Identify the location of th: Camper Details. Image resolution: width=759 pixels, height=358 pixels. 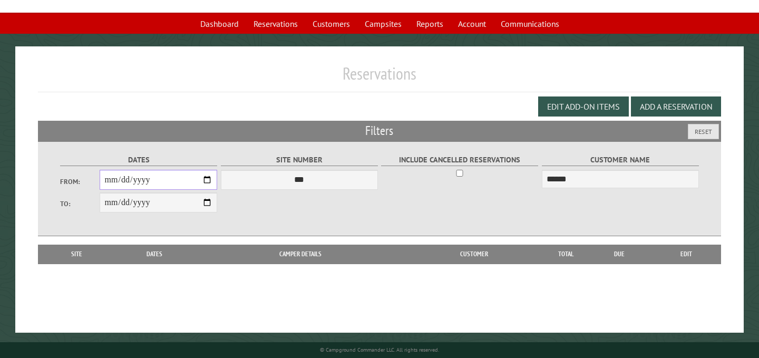
(300, 254).